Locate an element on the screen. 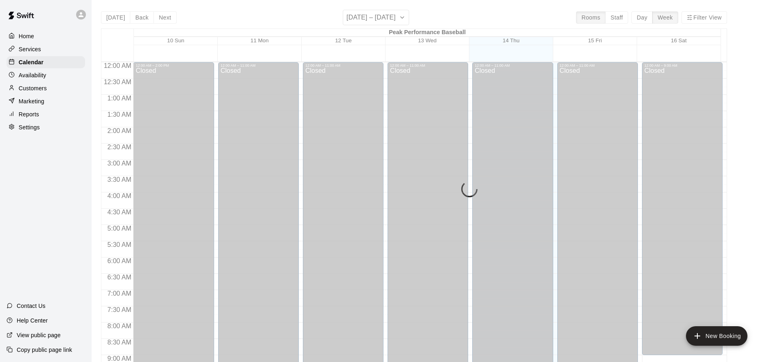 The image size is (769, 362). div: Calendar is located at coordinates (46, 62).